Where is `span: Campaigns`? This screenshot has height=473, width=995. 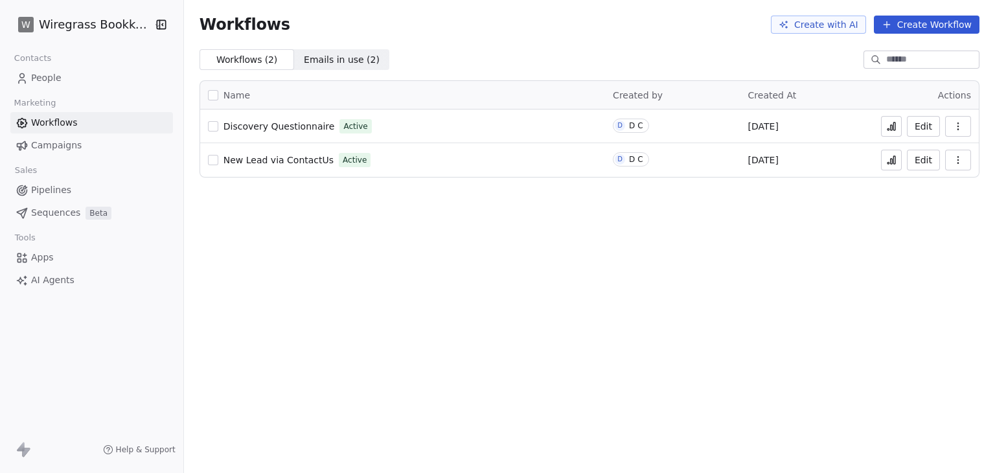
span: Campaigns is located at coordinates (56, 145).